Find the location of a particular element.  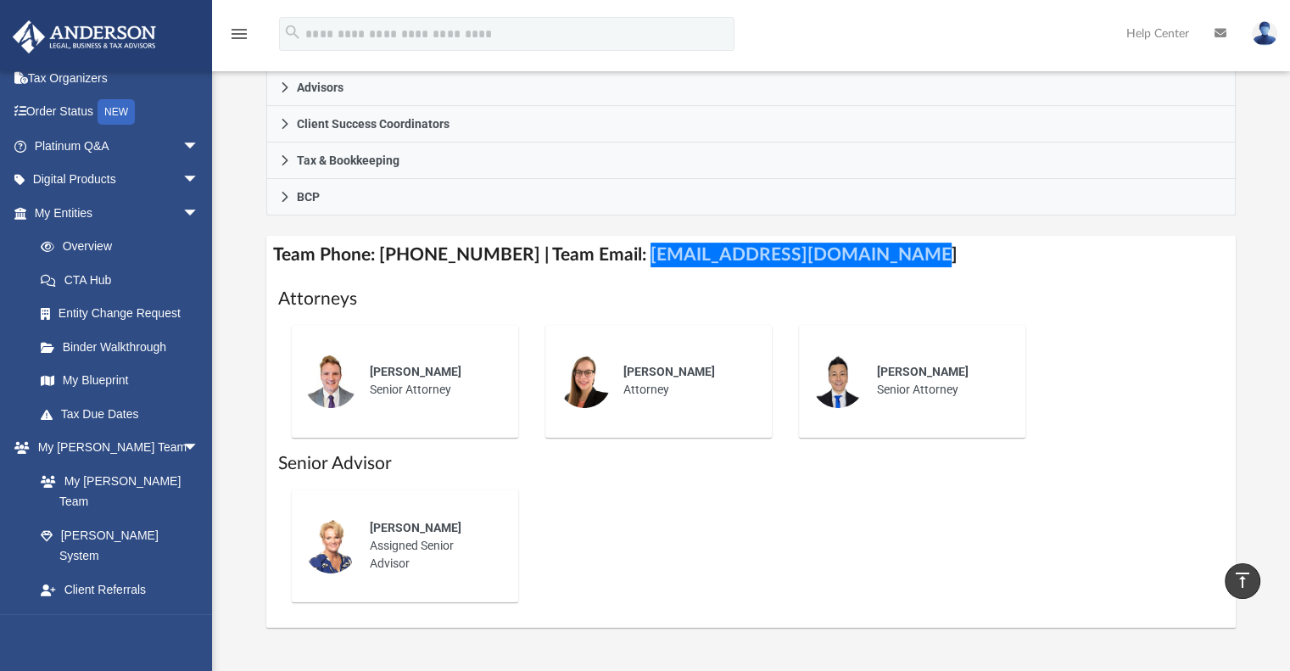

h1: Attorneys is located at coordinates (752, 299).